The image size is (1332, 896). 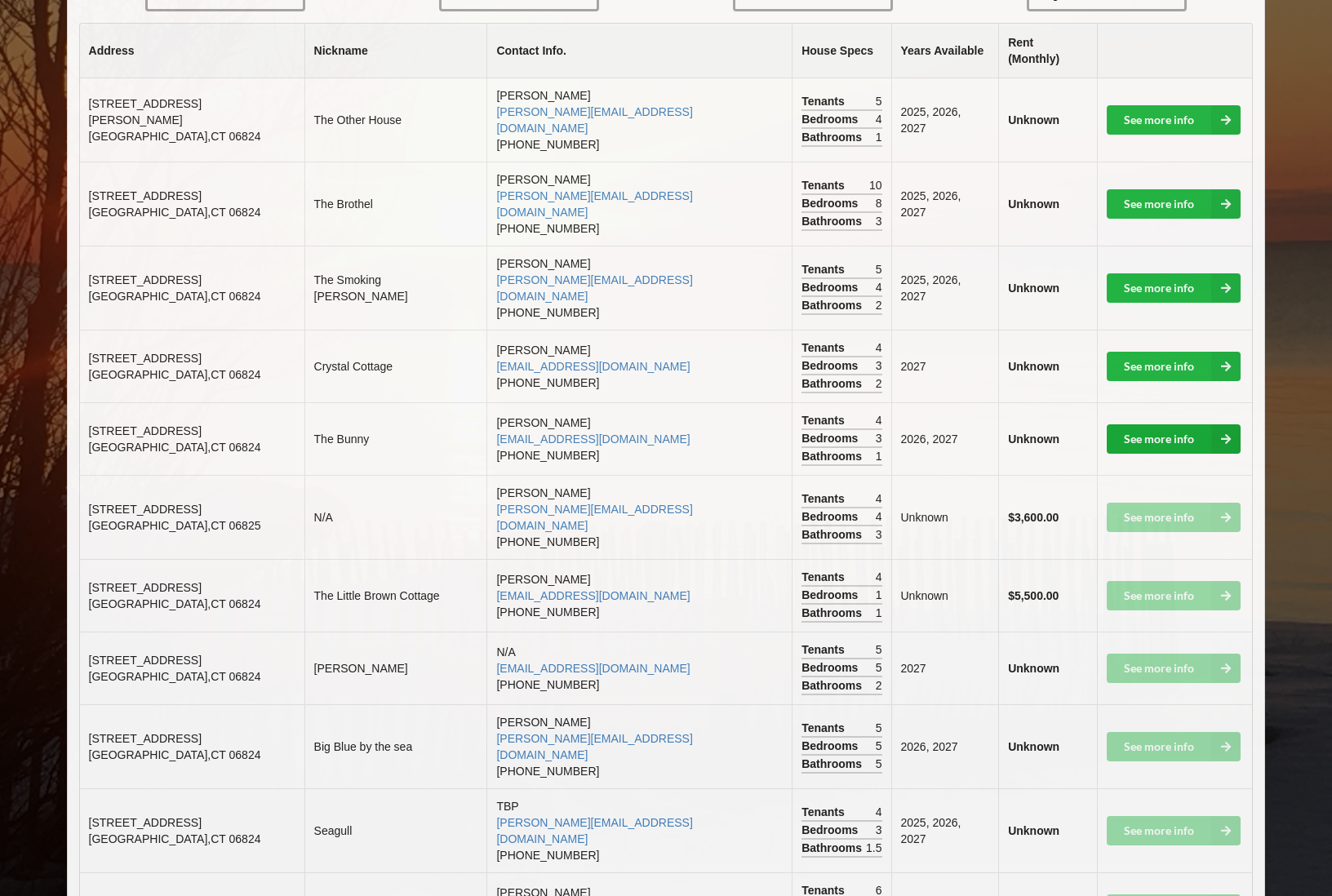 I want to click on th: Years Available, so click(x=945, y=51).